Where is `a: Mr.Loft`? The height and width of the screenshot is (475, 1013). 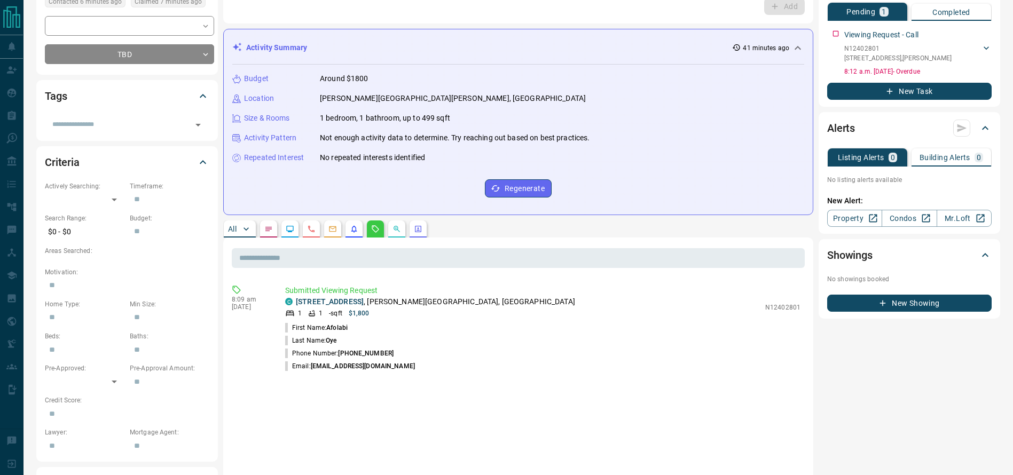 a: Mr.Loft is located at coordinates (964, 218).